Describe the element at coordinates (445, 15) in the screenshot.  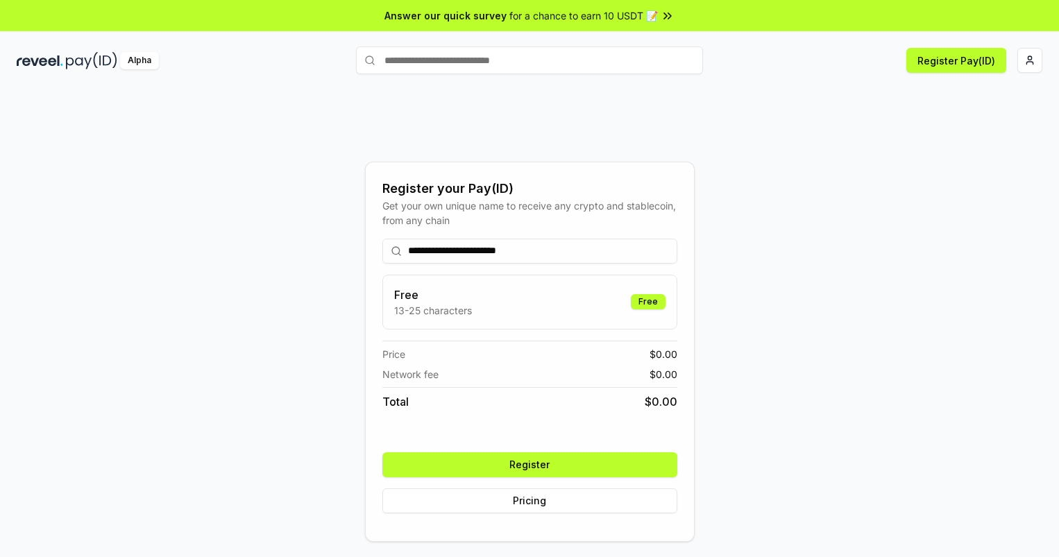
I see `span: Answer our quick survey` at that location.